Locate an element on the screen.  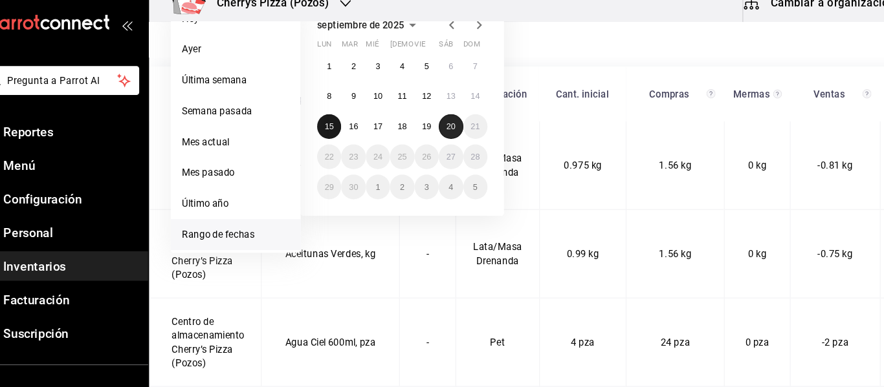
button: 22 de septiembre de 2025 is located at coordinates (338, 164).